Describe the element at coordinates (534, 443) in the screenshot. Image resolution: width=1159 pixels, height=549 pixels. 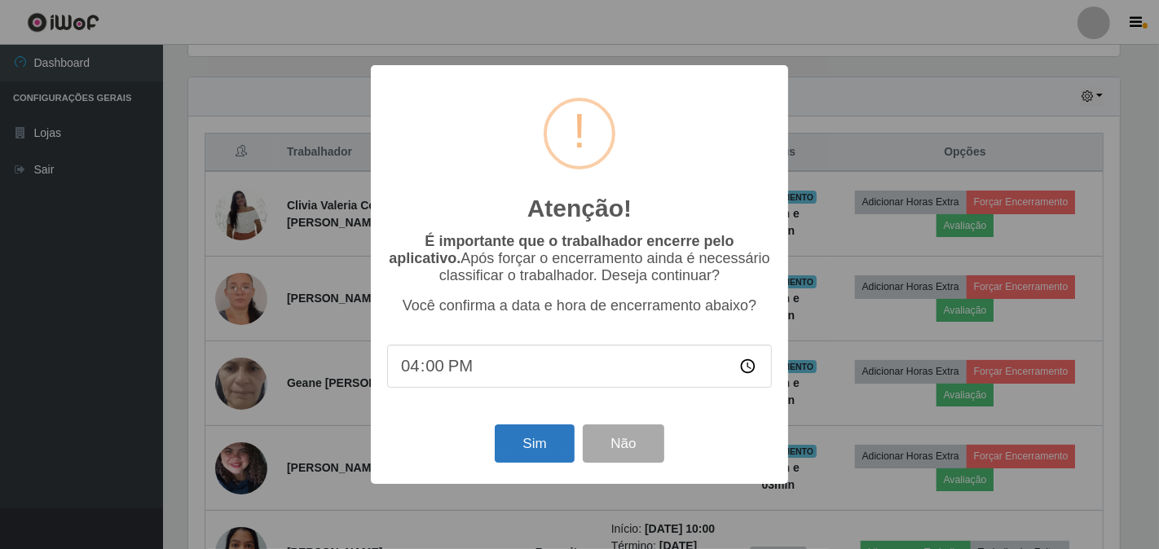
I see `button: Sim` at that location.